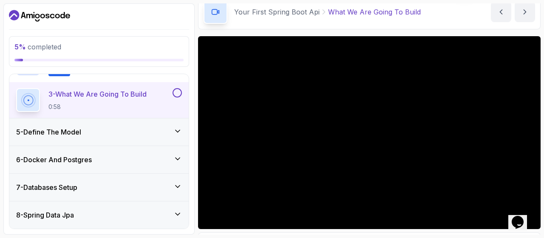  Describe the element at coordinates (501, 12) in the screenshot. I see `button: previous content` at that location.